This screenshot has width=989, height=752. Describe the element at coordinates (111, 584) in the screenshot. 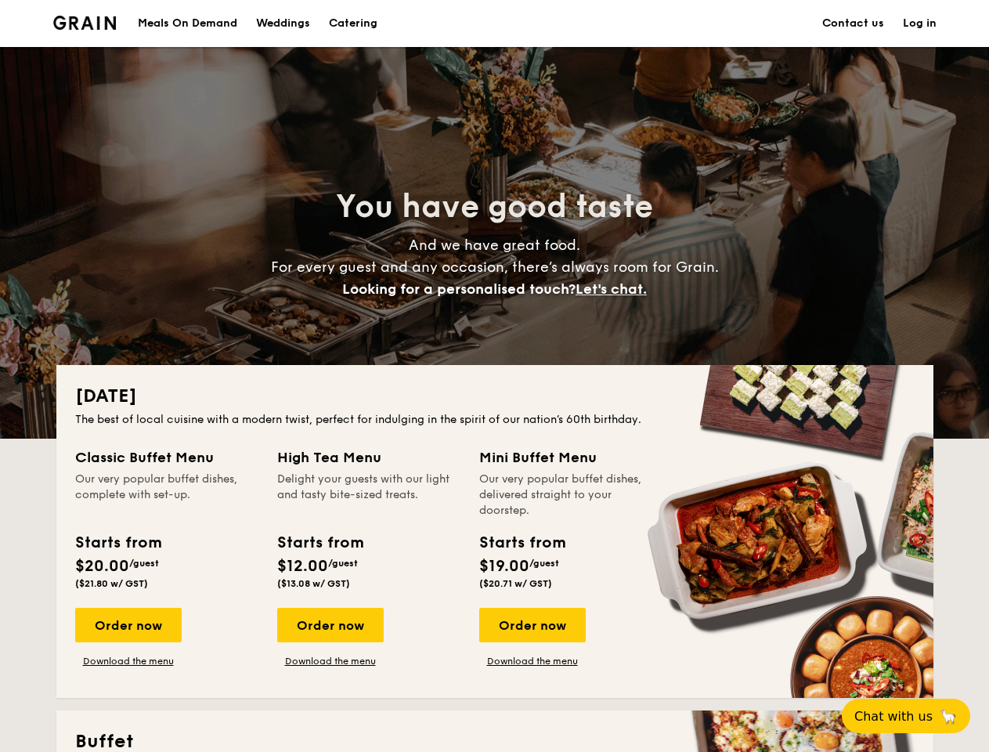

I see `span: ($21.80 w/ GST)` at that location.